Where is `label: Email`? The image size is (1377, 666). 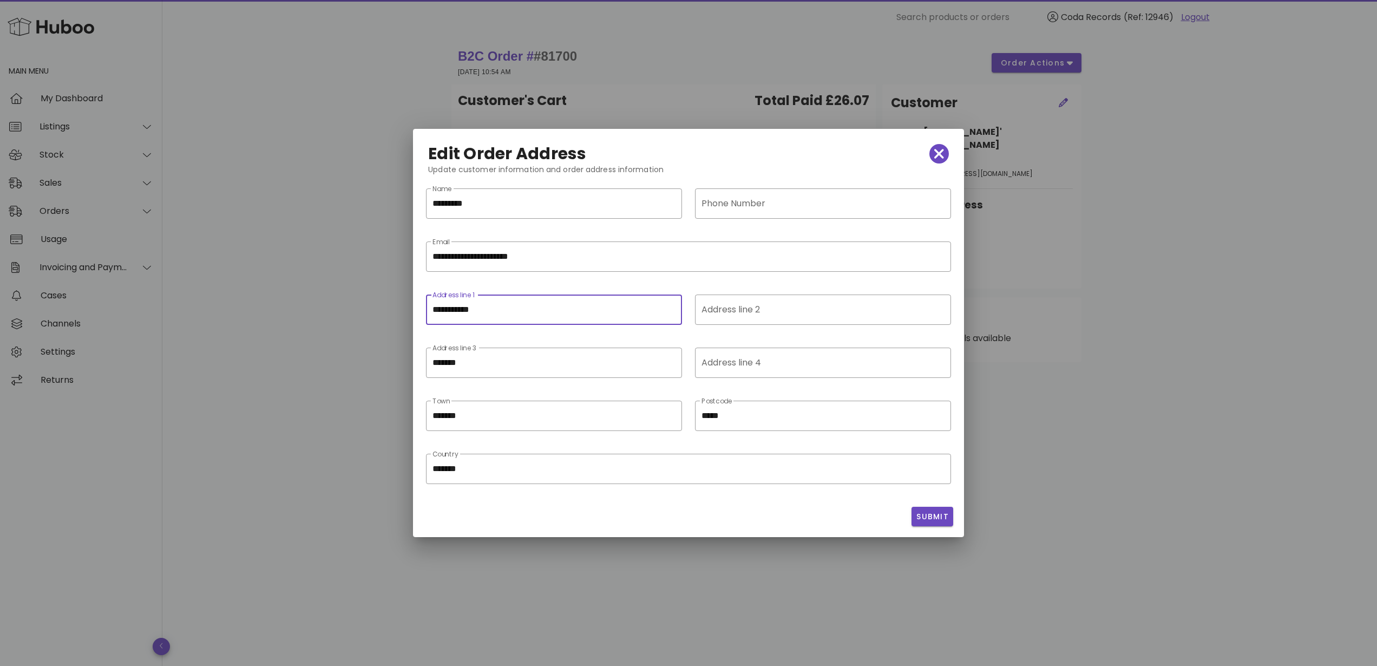 label: Email is located at coordinates (441, 242).